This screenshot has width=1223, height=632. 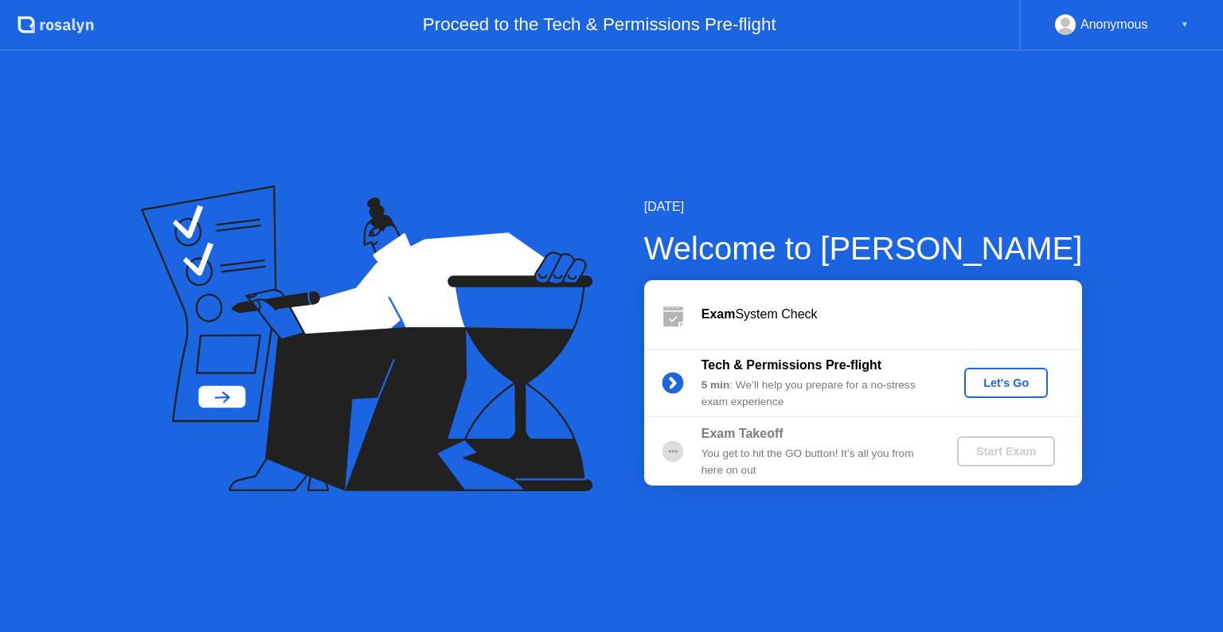 I want to click on b: Exam, so click(x=718, y=314).